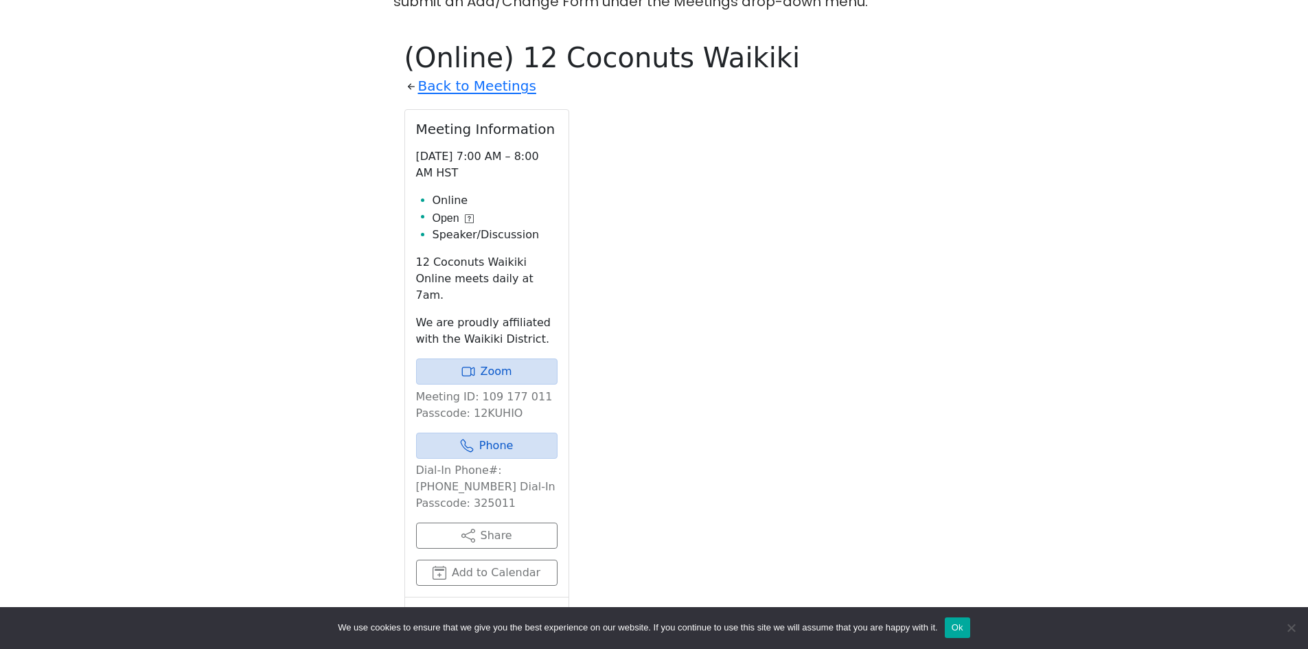 The image size is (1308, 649). I want to click on a: Zoom, so click(487, 371).